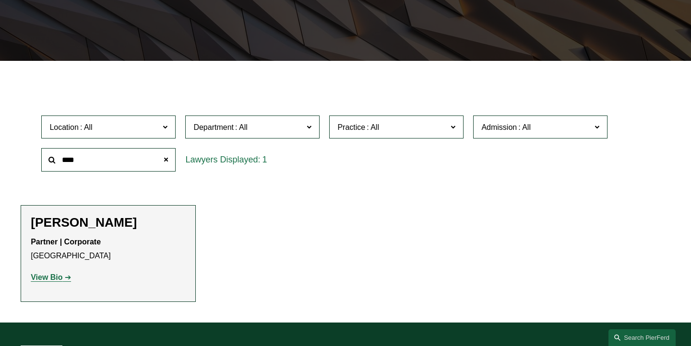 The width and height of the screenshot is (691, 346). What do you see at coordinates (47, 277) in the screenshot?
I see `strong: View Bio` at bounding box center [47, 277].